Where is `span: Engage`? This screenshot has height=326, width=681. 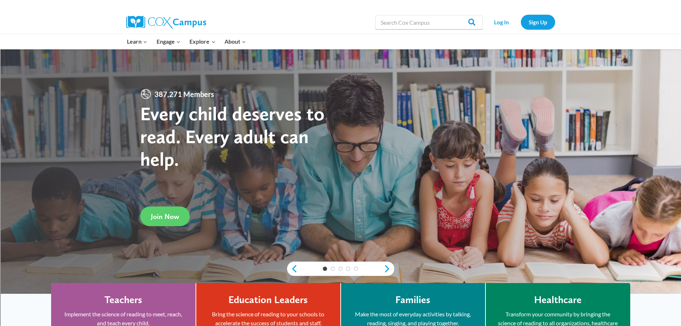
span: Engage is located at coordinates (168, 41).